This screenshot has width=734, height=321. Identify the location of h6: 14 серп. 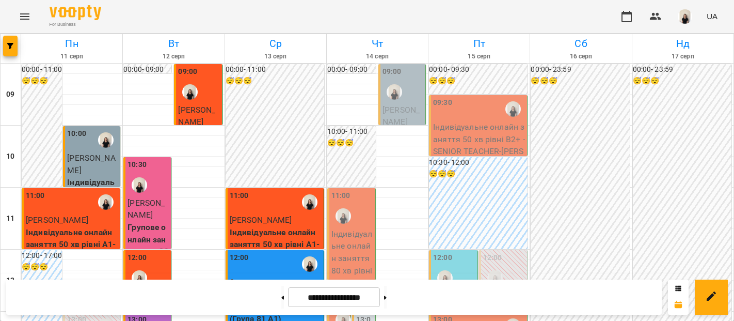
(377, 56).